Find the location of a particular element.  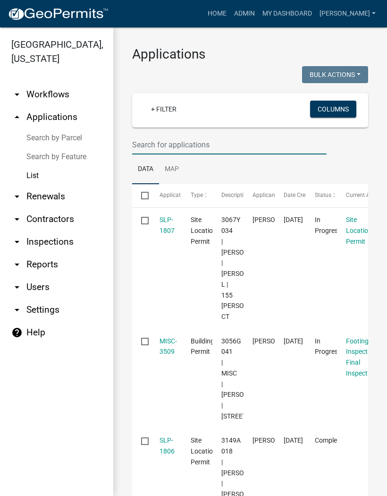

span: JESSICA N. CARMICHAEL is located at coordinates (278, 341).